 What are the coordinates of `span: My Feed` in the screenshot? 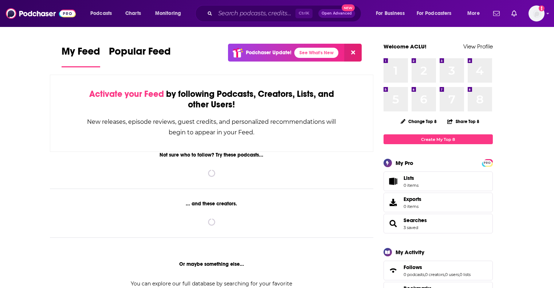 It's located at (81, 54).